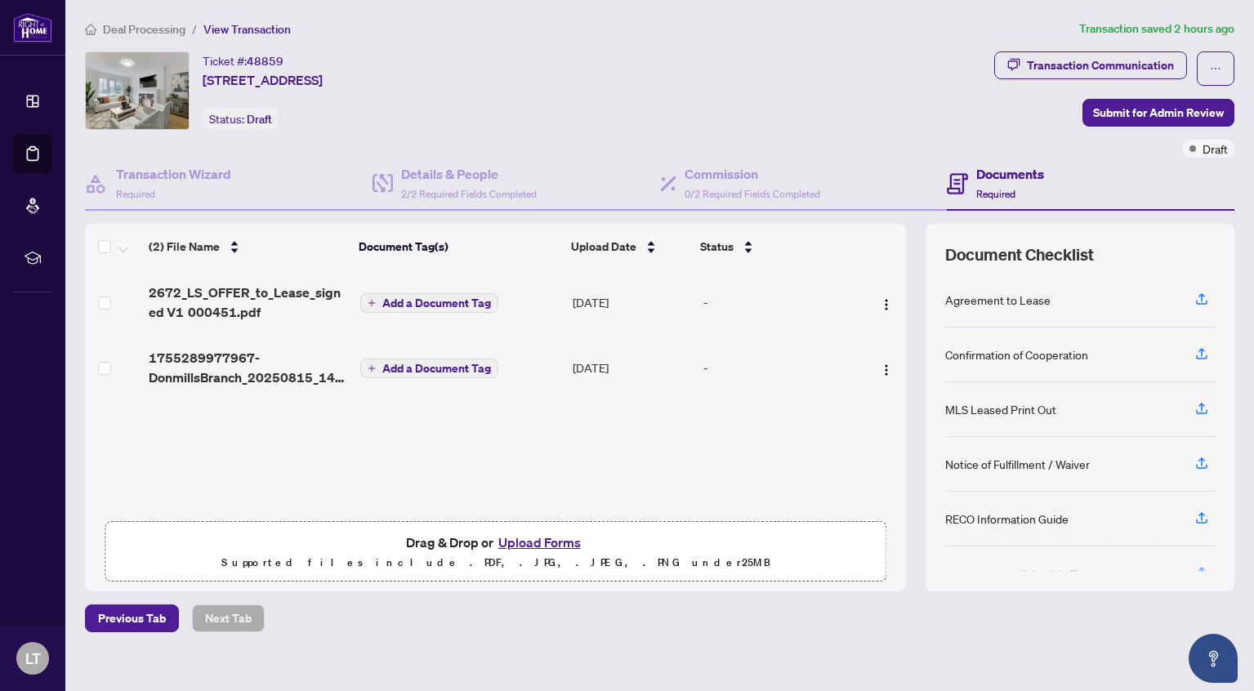 This screenshot has width=1254, height=691. Describe the element at coordinates (716, 247) in the screenshot. I see `span: Status` at that location.